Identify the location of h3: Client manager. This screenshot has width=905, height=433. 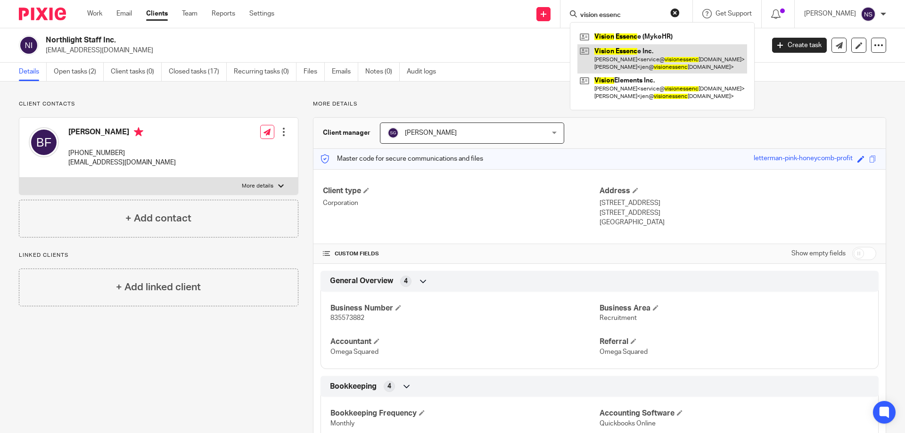
(346, 133).